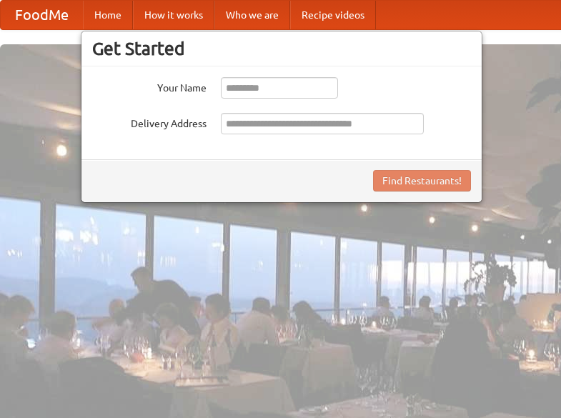 This screenshot has height=418, width=561. I want to click on a: Who we are, so click(252, 15).